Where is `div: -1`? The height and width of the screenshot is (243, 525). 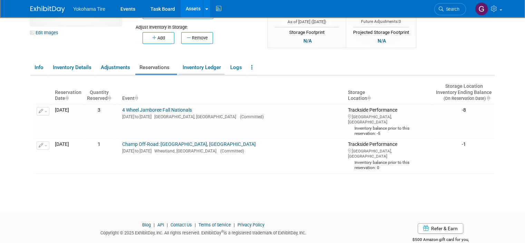 div: -1 is located at coordinates (464, 144).